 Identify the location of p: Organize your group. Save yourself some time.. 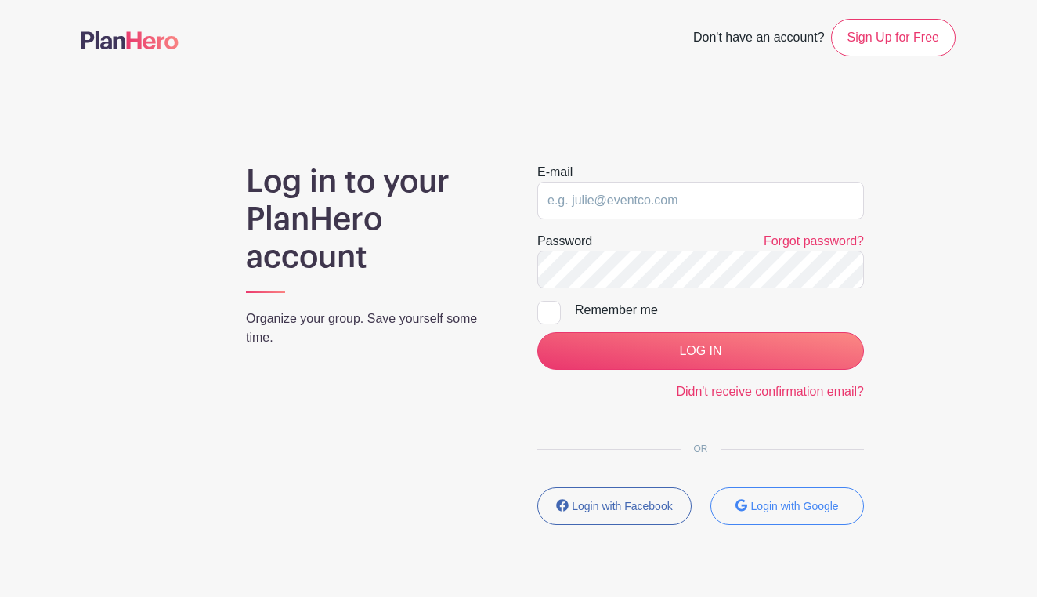
(373, 328).